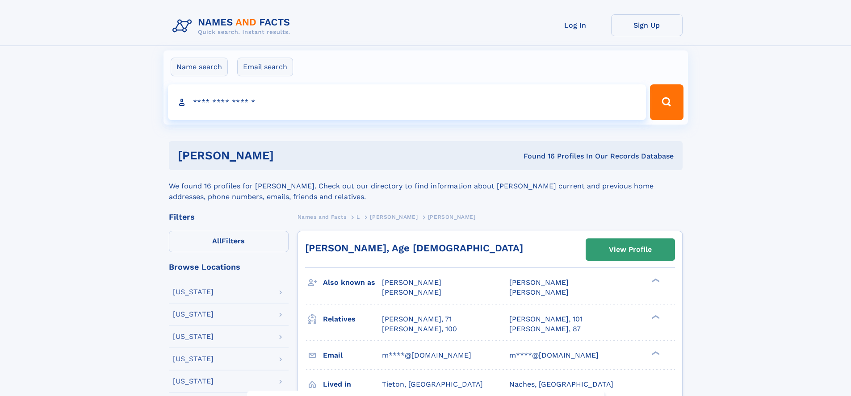 The width and height of the screenshot is (851, 396). What do you see at coordinates (358, 217) in the screenshot?
I see `a: L` at bounding box center [358, 217].